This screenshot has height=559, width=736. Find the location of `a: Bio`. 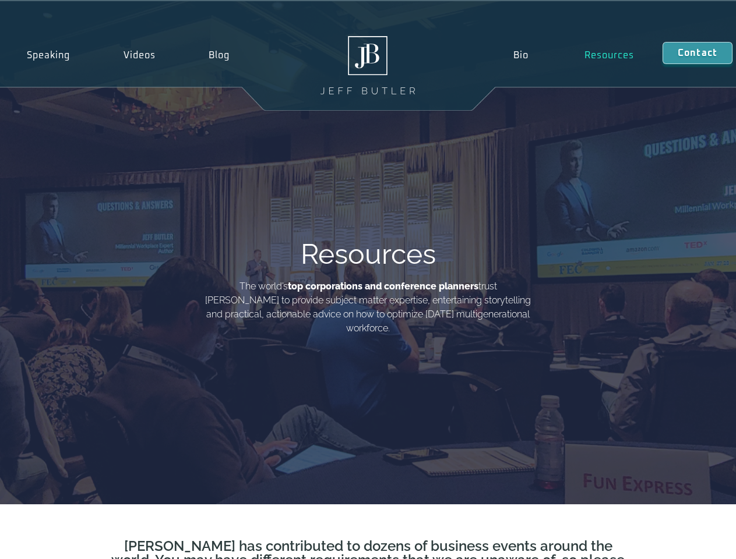

a: Bio is located at coordinates (520, 55).